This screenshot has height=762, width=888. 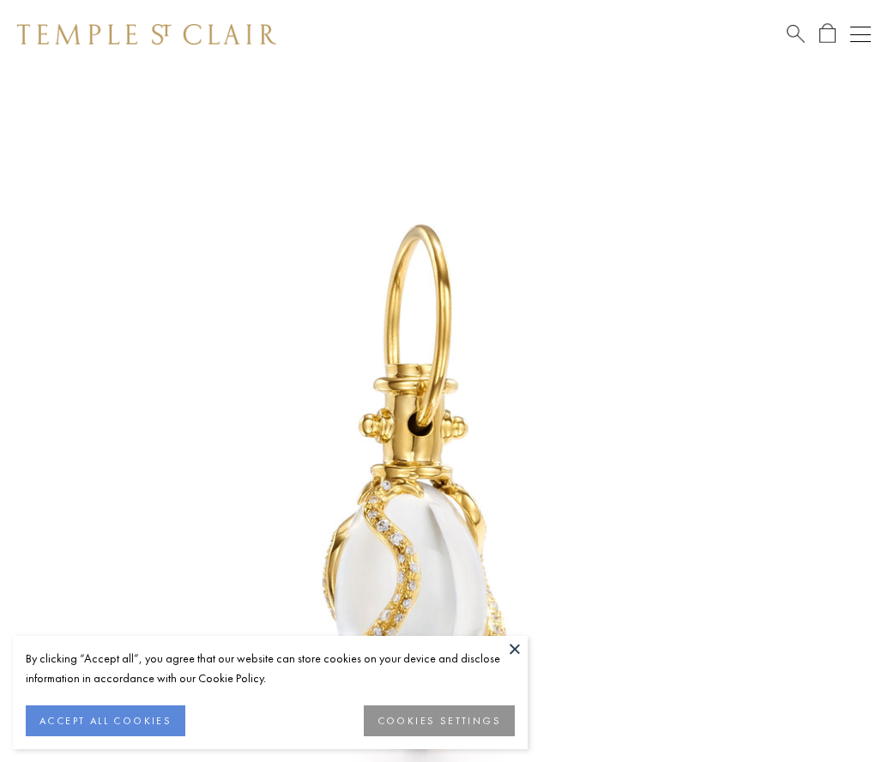 I want to click on a: Search, so click(x=795, y=33).